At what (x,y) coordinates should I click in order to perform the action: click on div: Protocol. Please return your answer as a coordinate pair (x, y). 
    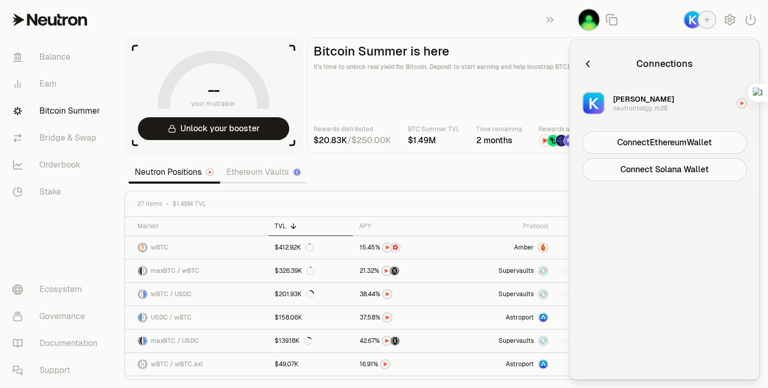
    Looking at the image, I should click on (504, 226).